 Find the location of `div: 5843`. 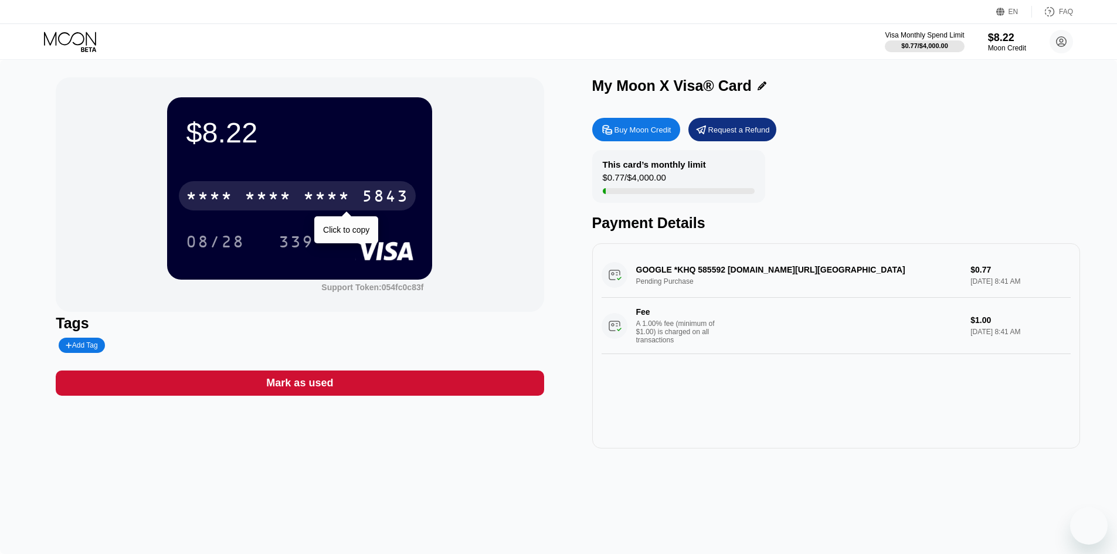

div: 5843 is located at coordinates (385, 198).